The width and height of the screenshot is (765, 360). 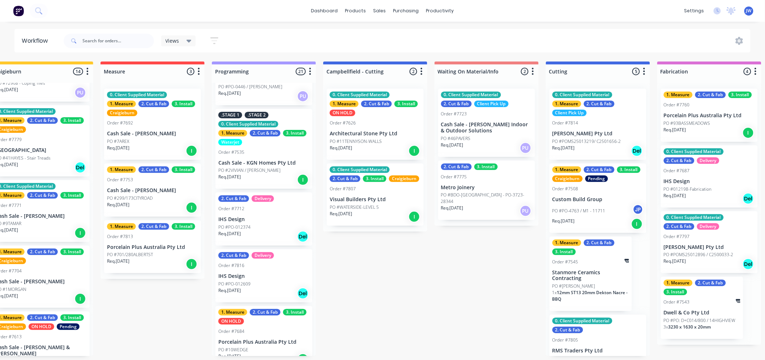 What do you see at coordinates (120, 236) in the screenshot?
I see `div: Order #7813` at bounding box center [120, 236].